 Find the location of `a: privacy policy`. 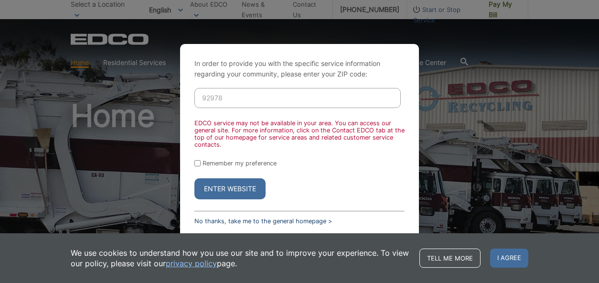

a: privacy policy is located at coordinates (191, 263).